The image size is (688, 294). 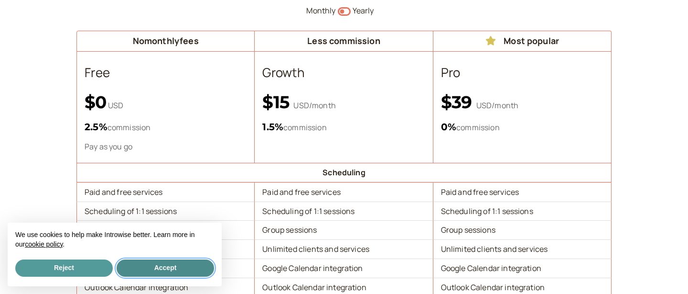 I want to click on h2: Growth, so click(x=344, y=73).